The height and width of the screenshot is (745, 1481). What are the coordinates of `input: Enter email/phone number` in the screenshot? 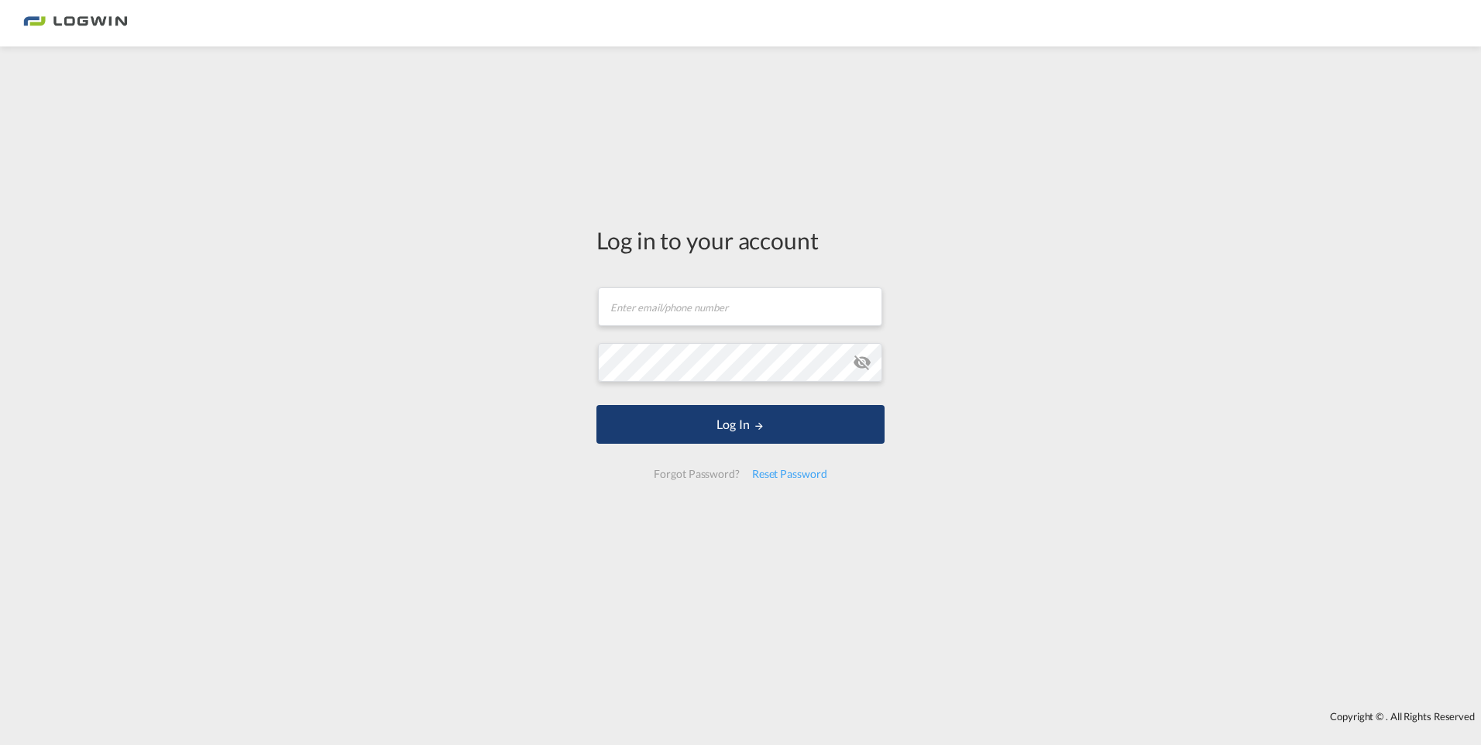 It's located at (740, 307).